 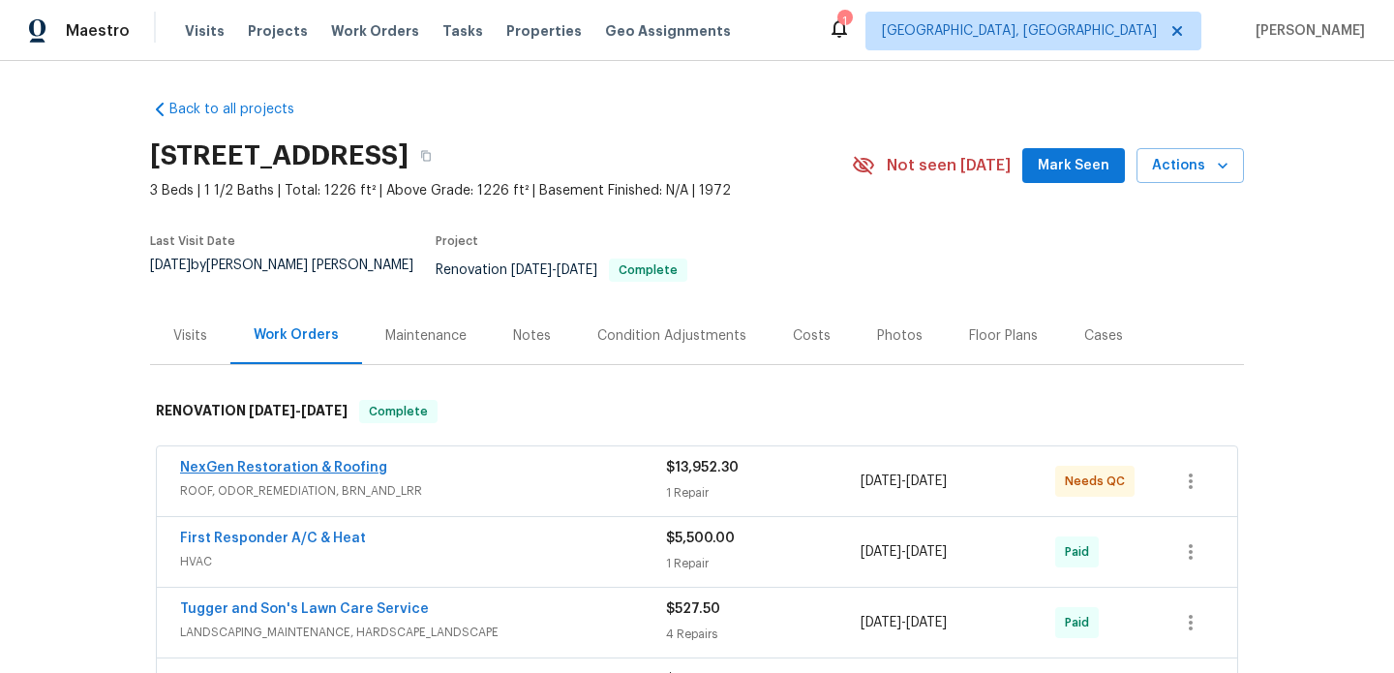 I want to click on span: Maestro, so click(x=98, y=31).